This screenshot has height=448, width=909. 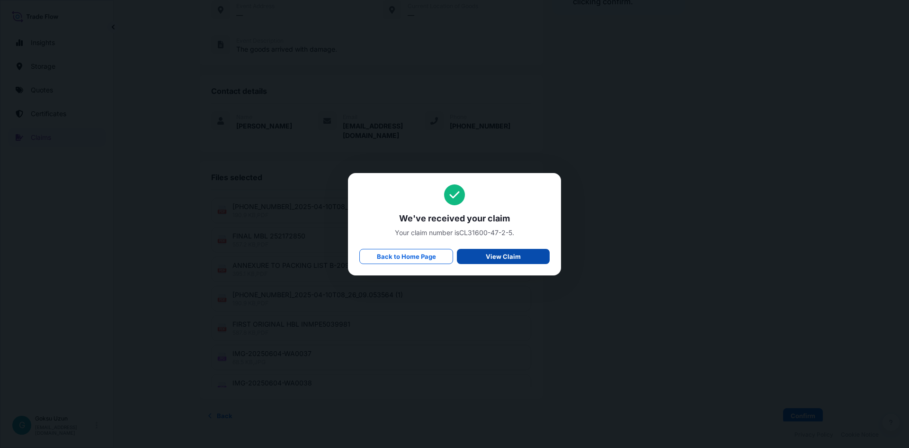 I want to click on span: Your claim number is CL31600-47-2-5 ., so click(x=455, y=233).